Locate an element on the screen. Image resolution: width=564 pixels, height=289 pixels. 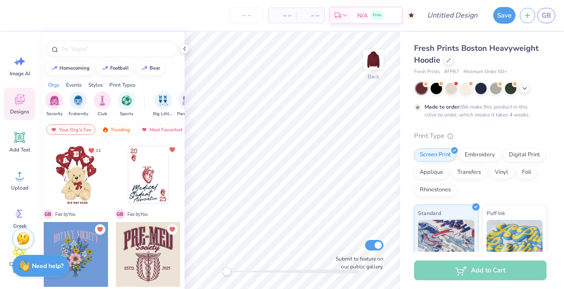
span: Image AI is located at coordinates (20, 73).